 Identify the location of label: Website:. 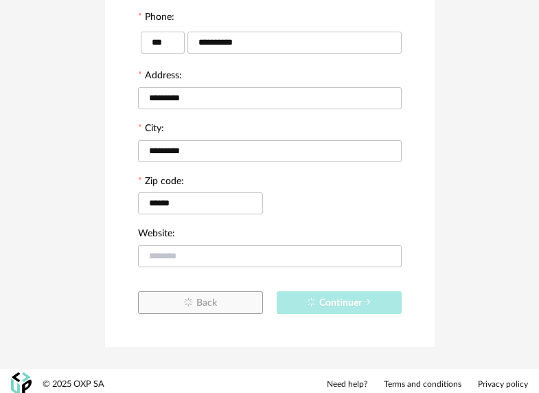
(157, 235).